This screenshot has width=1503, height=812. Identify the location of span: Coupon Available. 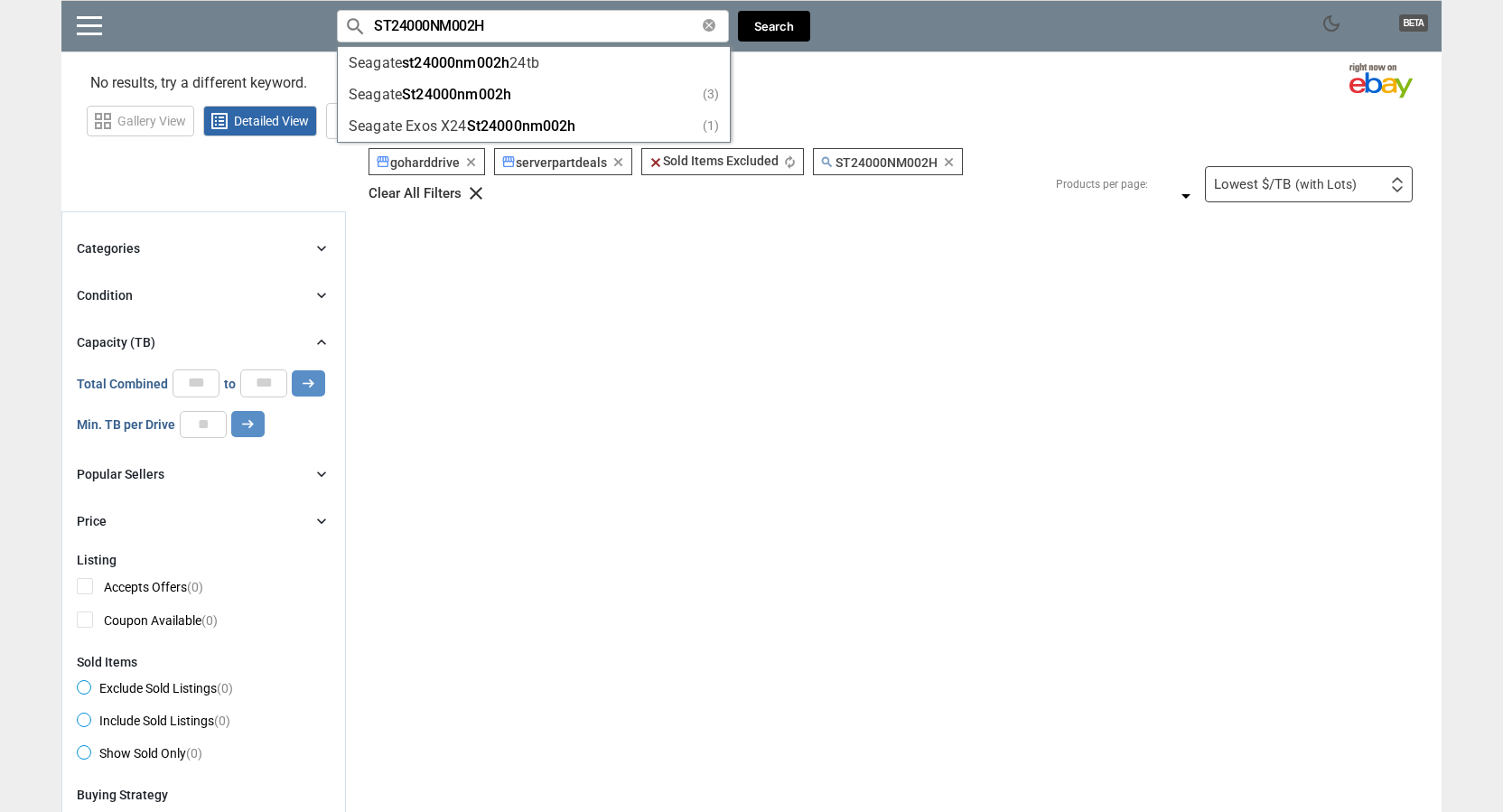
(147, 623).